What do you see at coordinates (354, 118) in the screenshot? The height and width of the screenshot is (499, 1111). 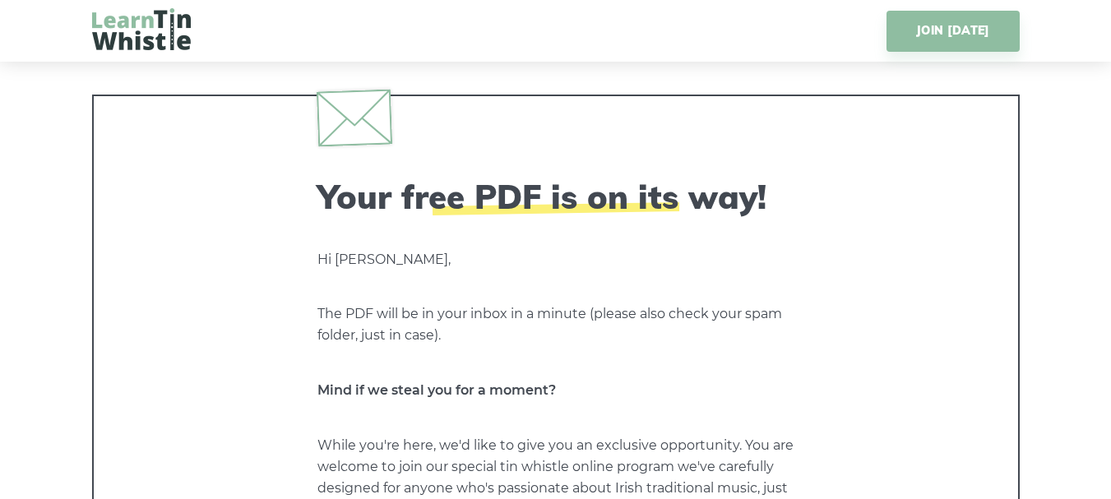 I see `img: envelope.svg` at bounding box center [354, 118].